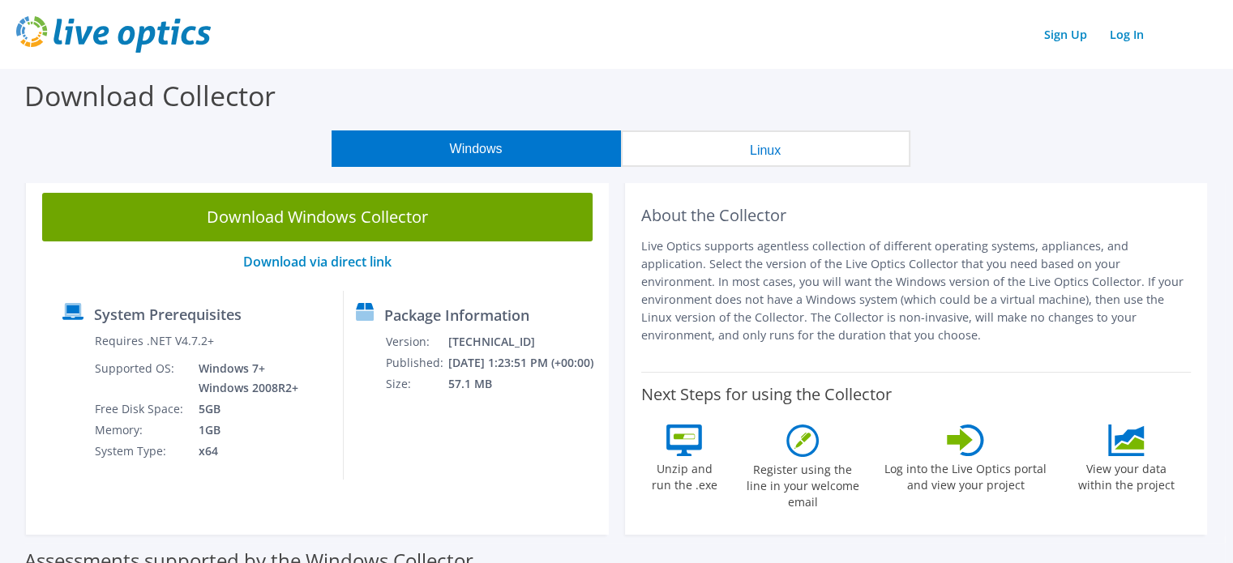 The width and height of the screenshot is (1233, 563). Describe the element at coordinates (416, 342) in the screenshot. I see `td: Version:` at that location.